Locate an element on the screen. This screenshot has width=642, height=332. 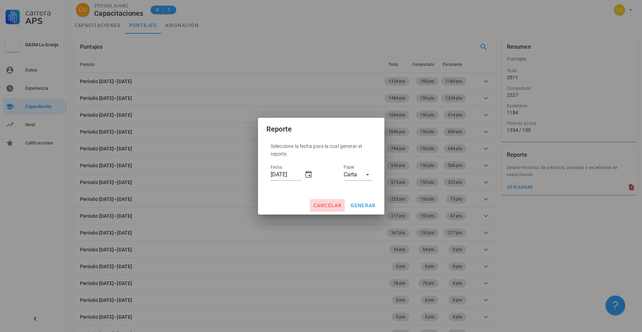
label: Papel is located at coordinates (349, 167).